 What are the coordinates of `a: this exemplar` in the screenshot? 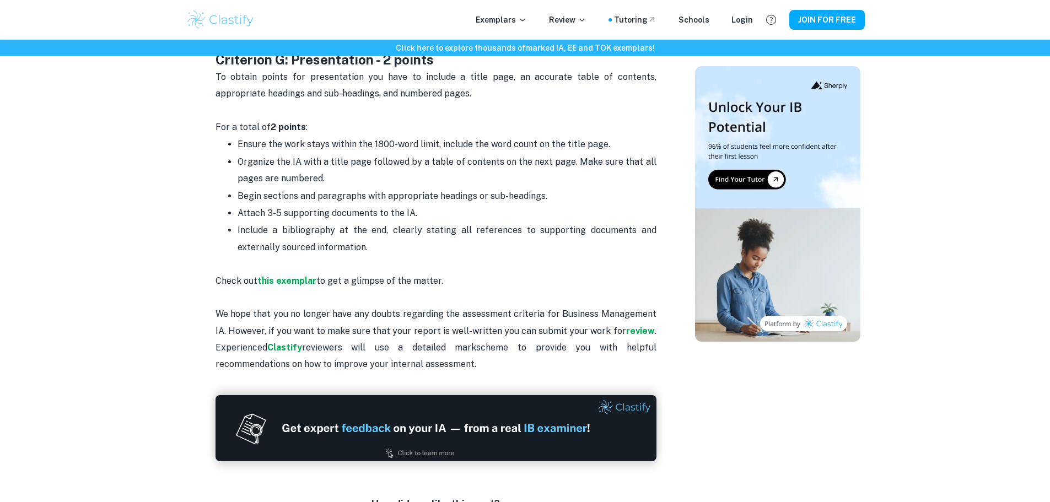 It's located at (287, 281).